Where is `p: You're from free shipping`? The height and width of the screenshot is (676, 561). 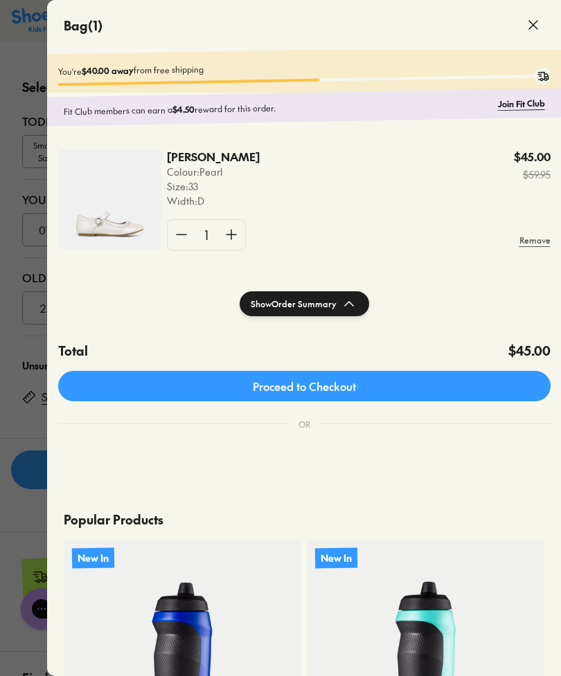 p: You're from free shipping is located at coordinates (303, 67).